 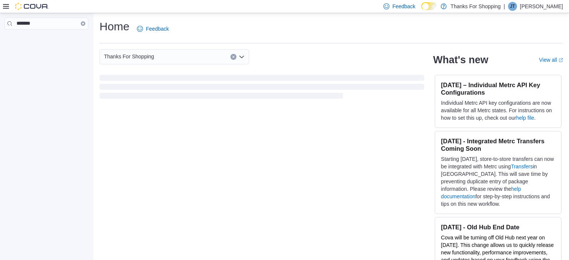 What do you see at coordinates (475, 6) in the screenshot?
I see `p: Thanks For Shopping` at bounding box center [475, 6].